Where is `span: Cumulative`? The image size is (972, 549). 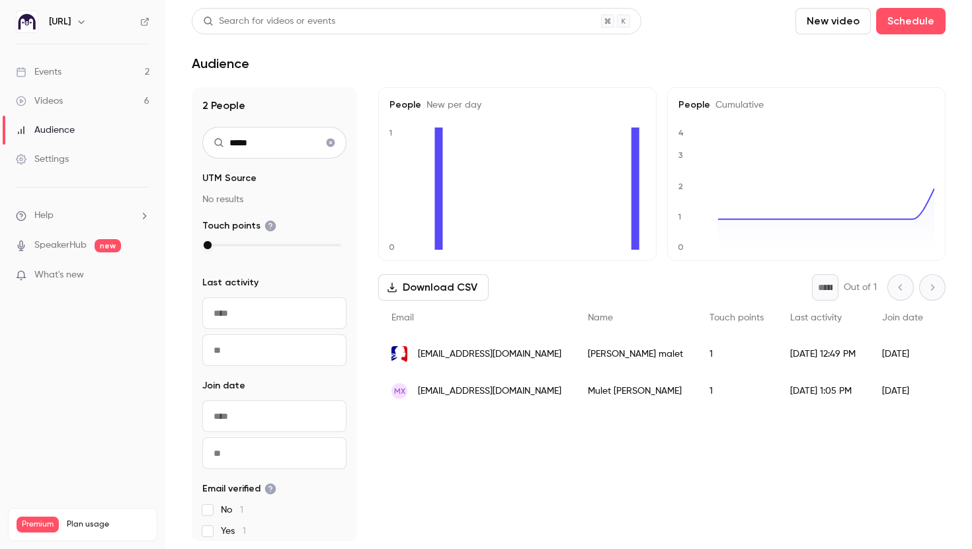 span: Cumulative is located at coordinates (736, 105).